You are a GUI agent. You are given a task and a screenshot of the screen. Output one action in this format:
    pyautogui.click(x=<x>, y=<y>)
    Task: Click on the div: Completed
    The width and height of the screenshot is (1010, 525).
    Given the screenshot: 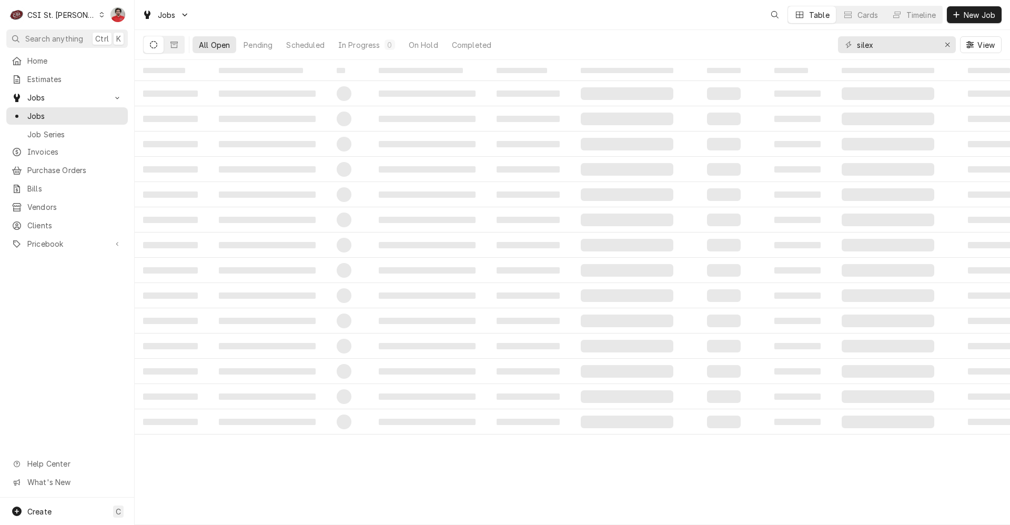 What is the action you would take?
    pyautogui.click(x=471, y=45)
    